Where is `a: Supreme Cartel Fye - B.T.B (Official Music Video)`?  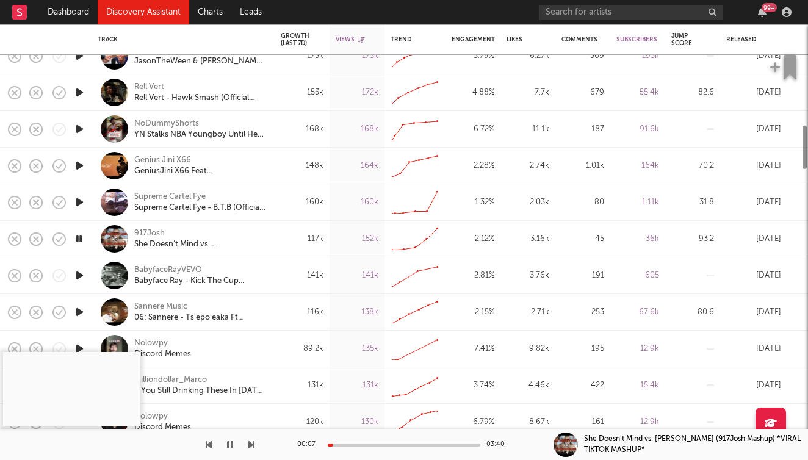
a: Supreme Cartel Fye - B.T.B (Official Music Video) is located at coordinates (200, 208).